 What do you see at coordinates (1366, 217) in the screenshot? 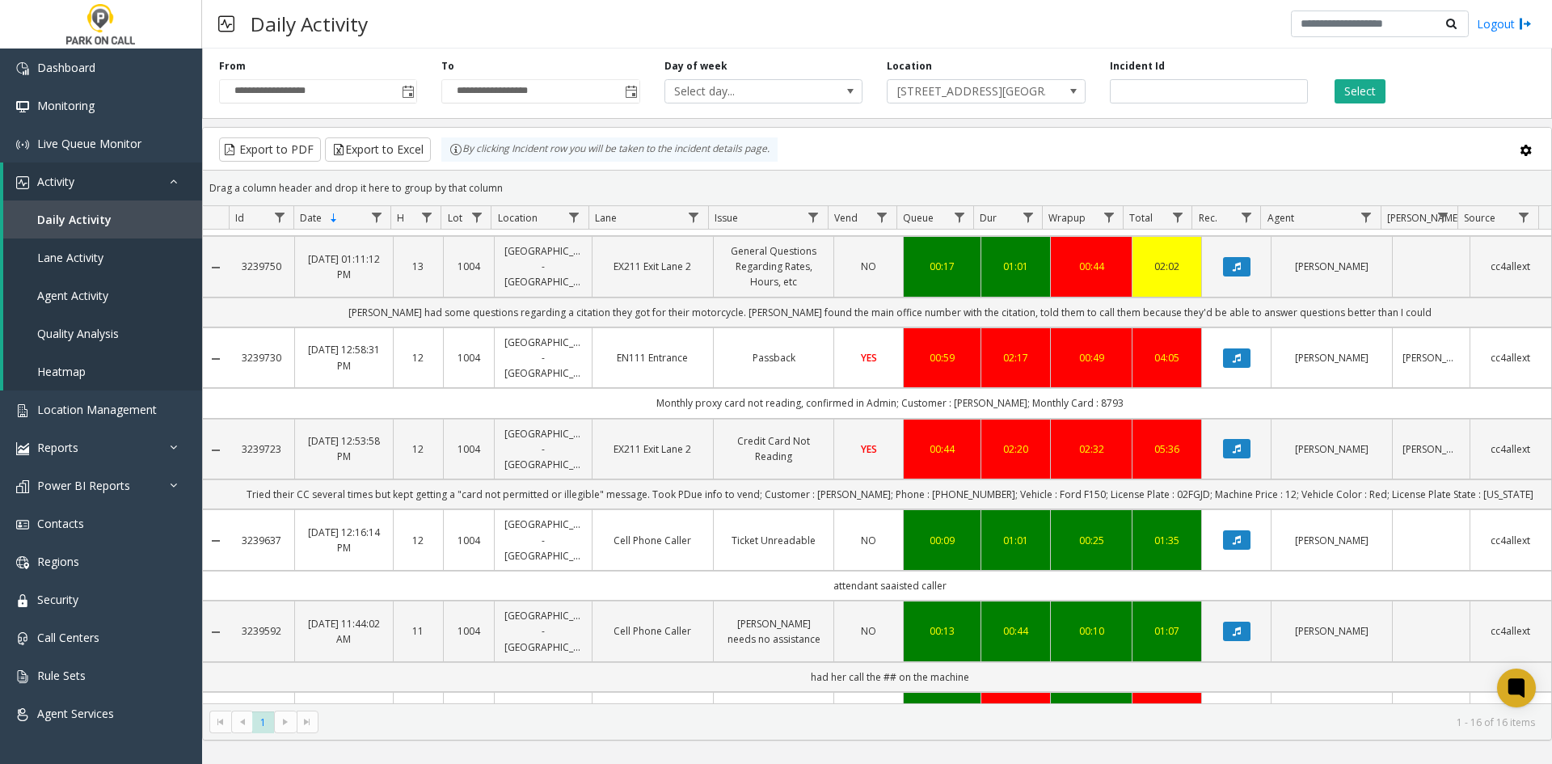
I see `a: Agent Filter Menu` at bounding box center [1366, 217].